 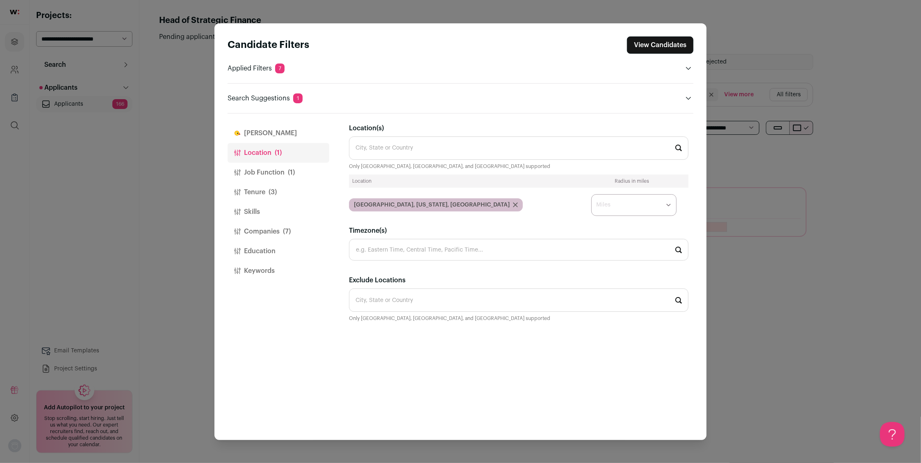 I want to click on label: Timezone(s), so click(x=519, y=231).